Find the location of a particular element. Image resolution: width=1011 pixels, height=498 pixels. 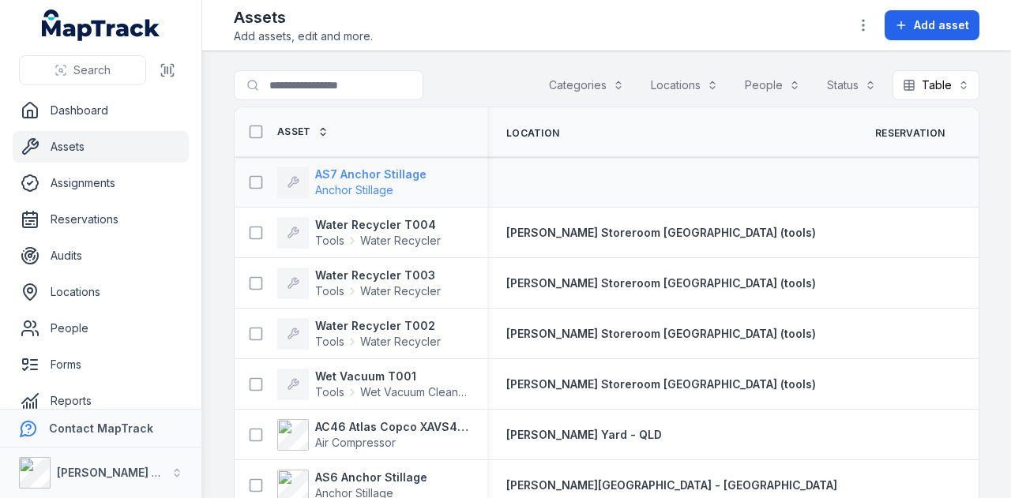

a: Wet Vacuum T001ToolsWet Vacuum Cleaner is located at coordinates (373, 385).